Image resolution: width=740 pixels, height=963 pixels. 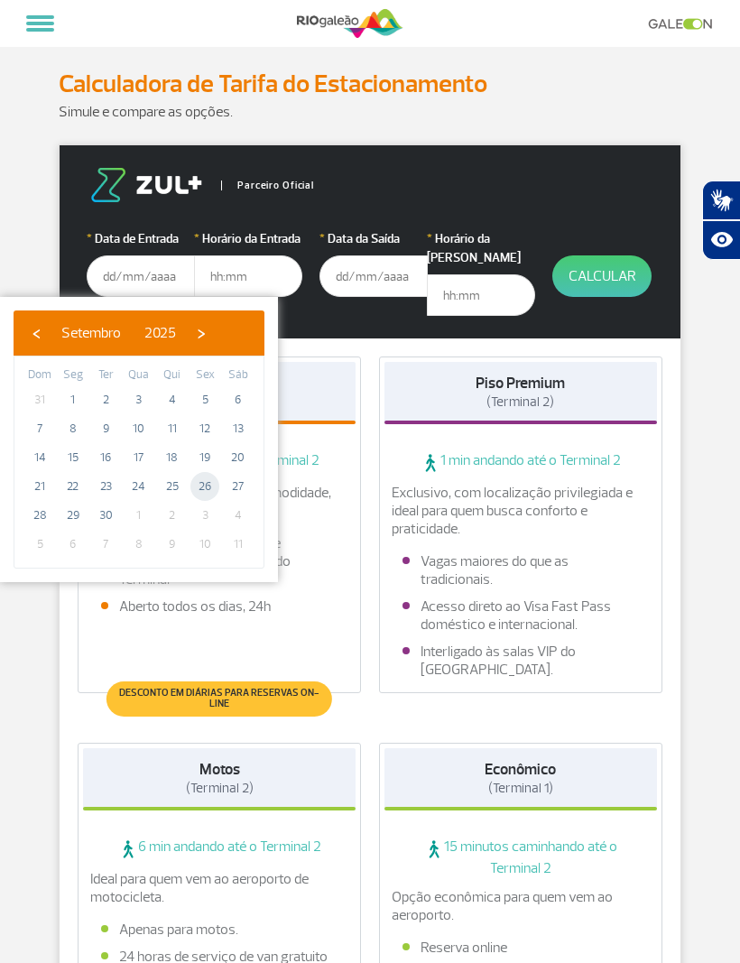 What do you see at coordinates (521, 947) in the screenshot?
I see `li: Reserva online` at bounding box center [521, 947].